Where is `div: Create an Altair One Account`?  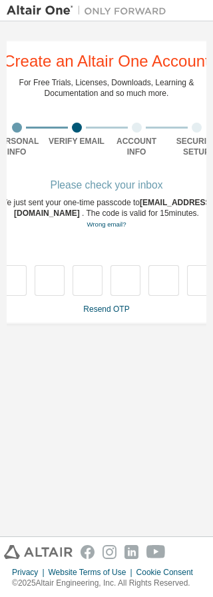 div: Create an Altair One Account is located at coordinates (107, 61).